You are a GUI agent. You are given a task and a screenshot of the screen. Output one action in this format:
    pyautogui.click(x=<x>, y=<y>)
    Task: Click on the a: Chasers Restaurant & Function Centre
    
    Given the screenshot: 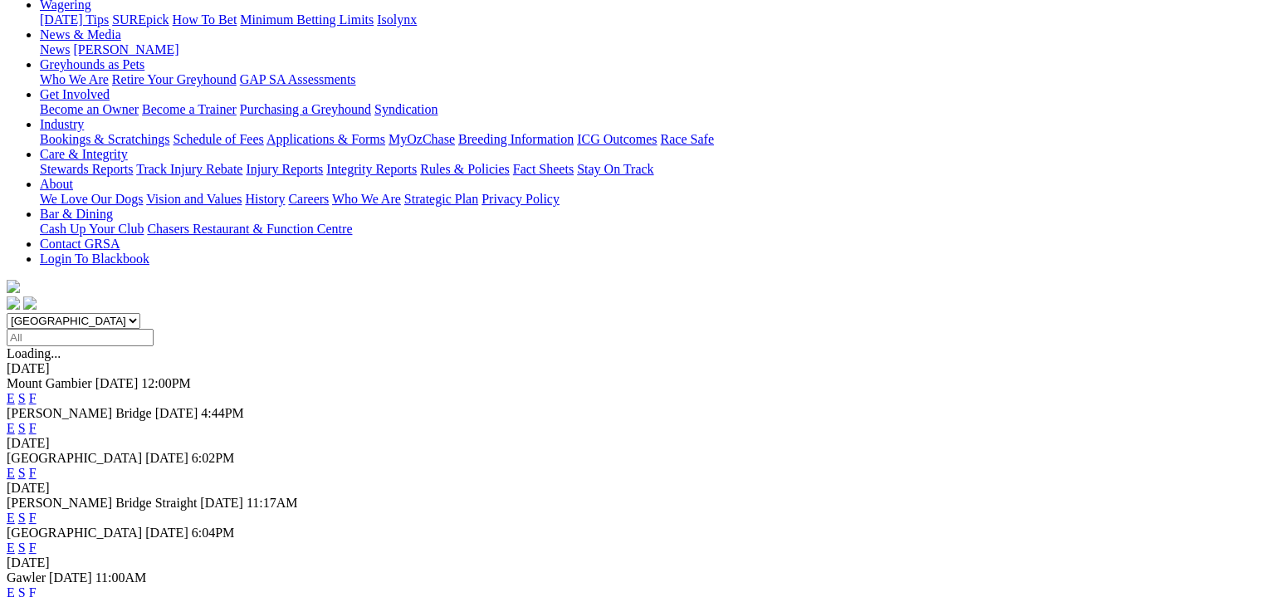 What is the action you would take?
    pyautogui.click(x=249, y=228)
    